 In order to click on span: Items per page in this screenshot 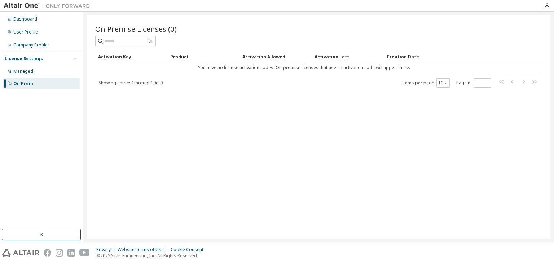, I will do `click(426, 83)`.